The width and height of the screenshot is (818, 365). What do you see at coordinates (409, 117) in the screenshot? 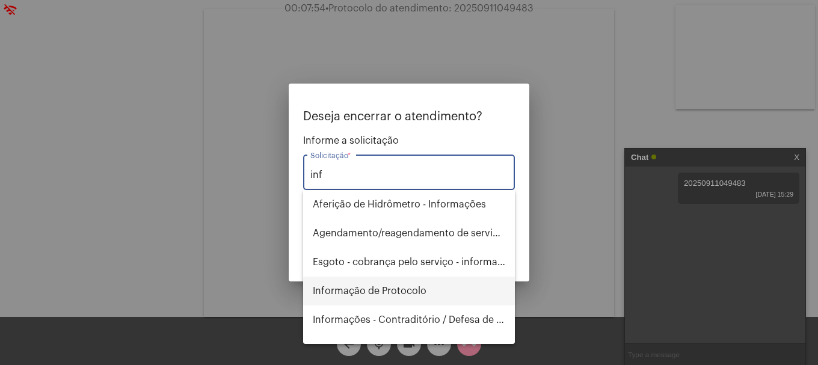
I see `p: Deseja encerrar o atendimento?` at bounding box center [409, 117].